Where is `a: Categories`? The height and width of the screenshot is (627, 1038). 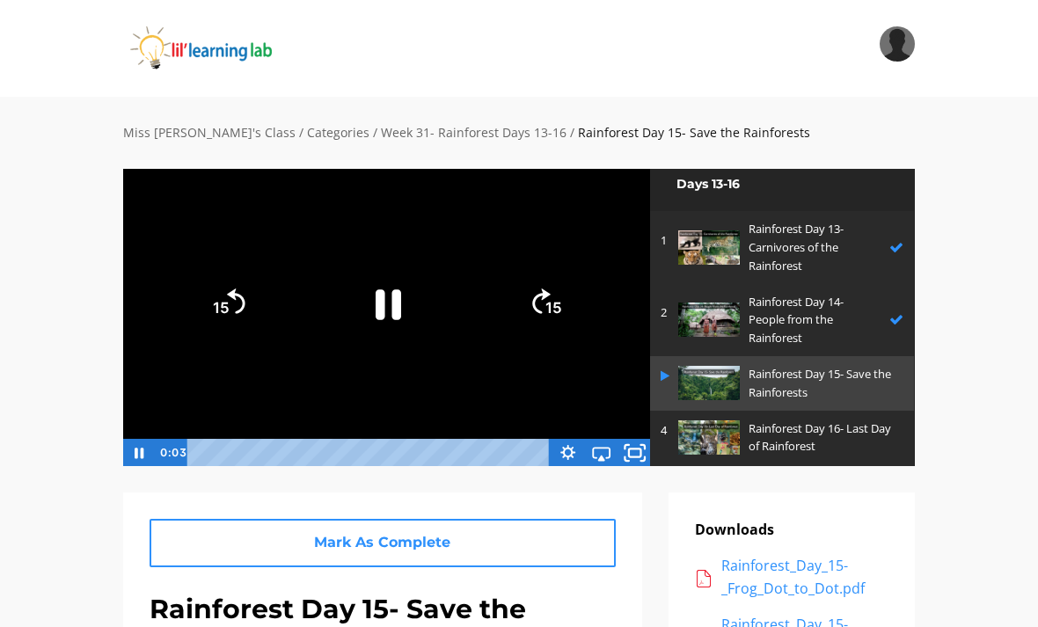
a: Categories is located at coordinates (338, 132).